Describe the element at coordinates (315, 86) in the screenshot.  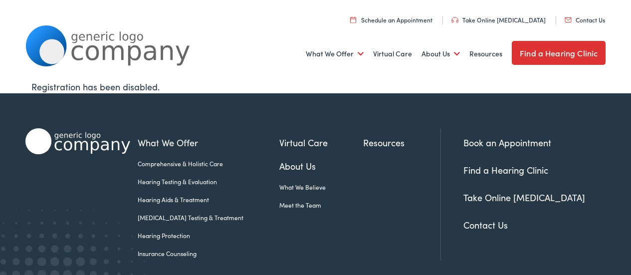
I see `div: Registration has been disabled.` at that location.